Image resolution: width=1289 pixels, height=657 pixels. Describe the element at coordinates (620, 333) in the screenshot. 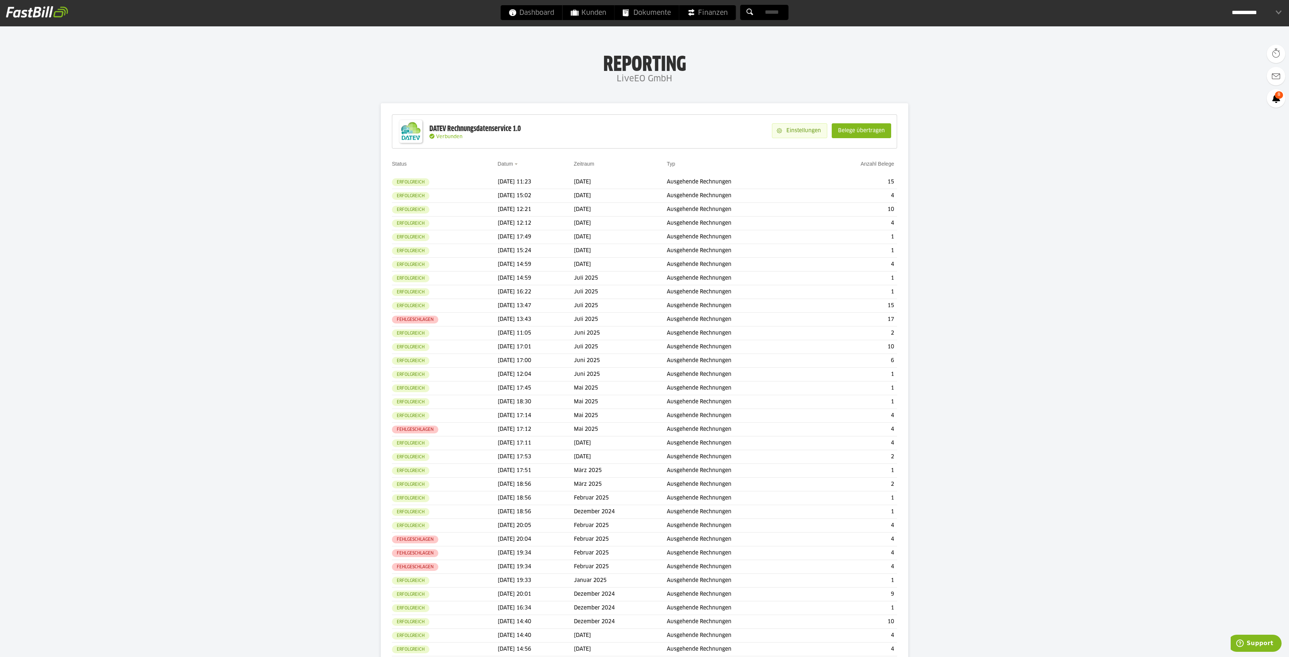

I see `td: Juni 2025` at that location.